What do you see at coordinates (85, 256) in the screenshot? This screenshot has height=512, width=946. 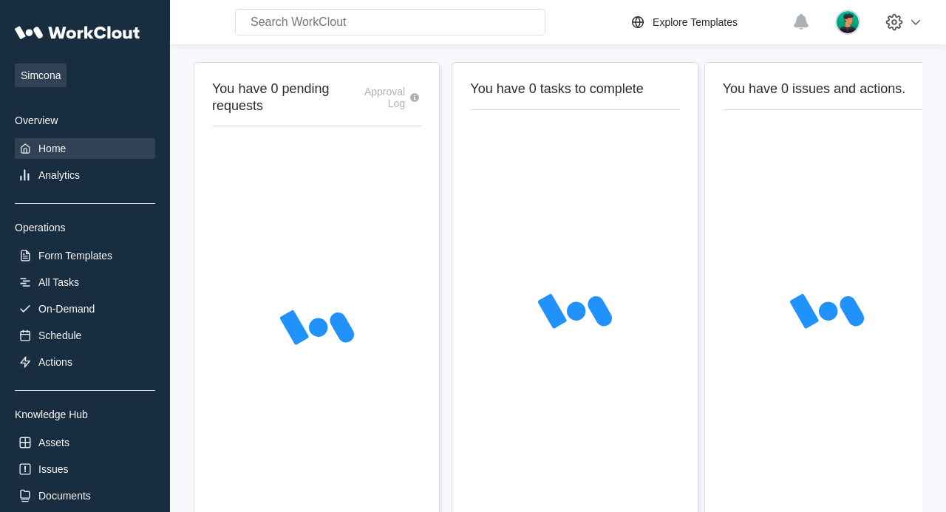 I see `a: Form Templates` at bounding box center [85, 256].